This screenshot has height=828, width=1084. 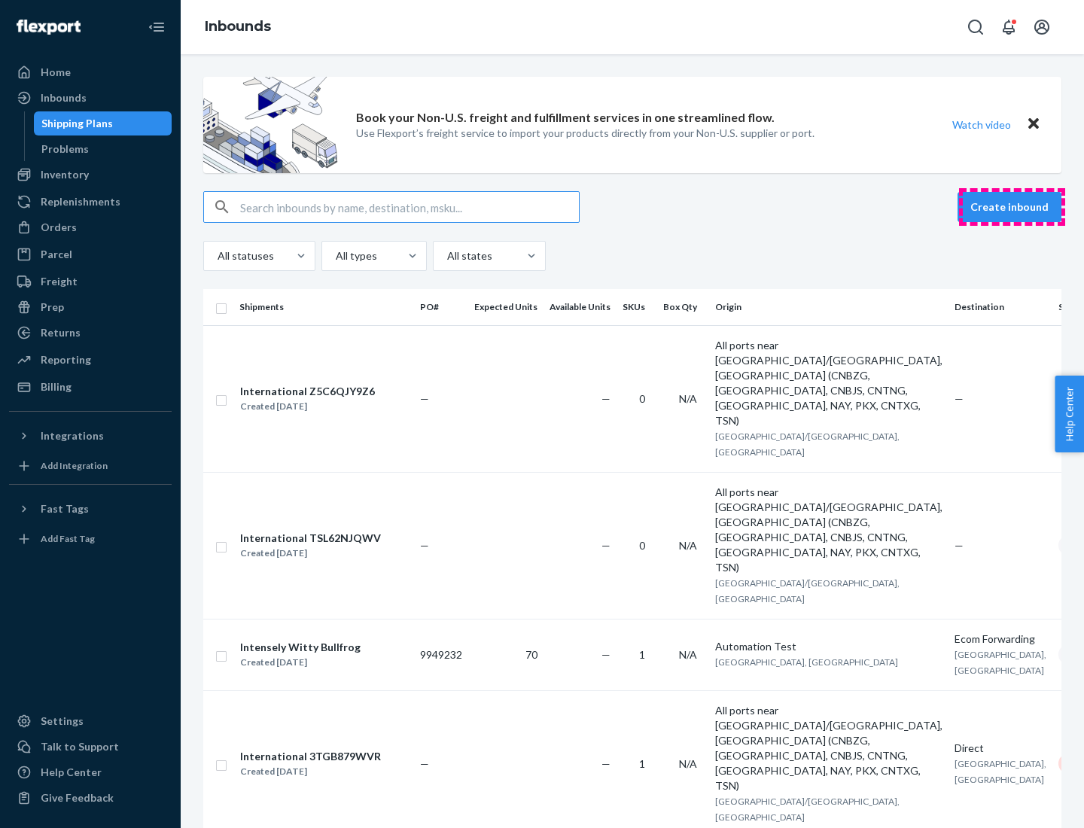 What do you see at coordinates (637, 307) in the screenshot?
I see `th: SKUs` at bounding box center [637, 307].